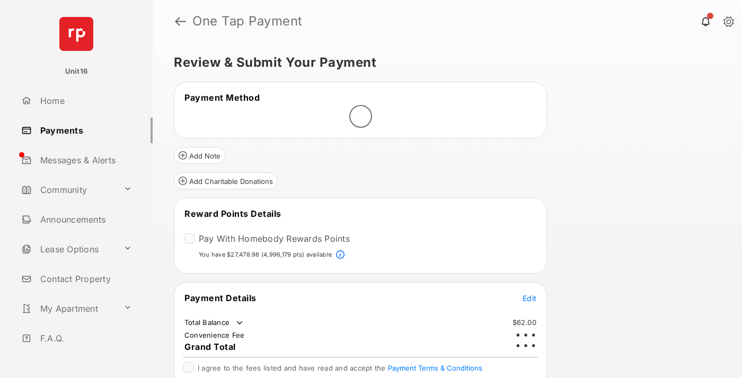 Image resolution: width=742 pixels, height=378 pixels. I want to click on span: Edit, so click(529, 298).